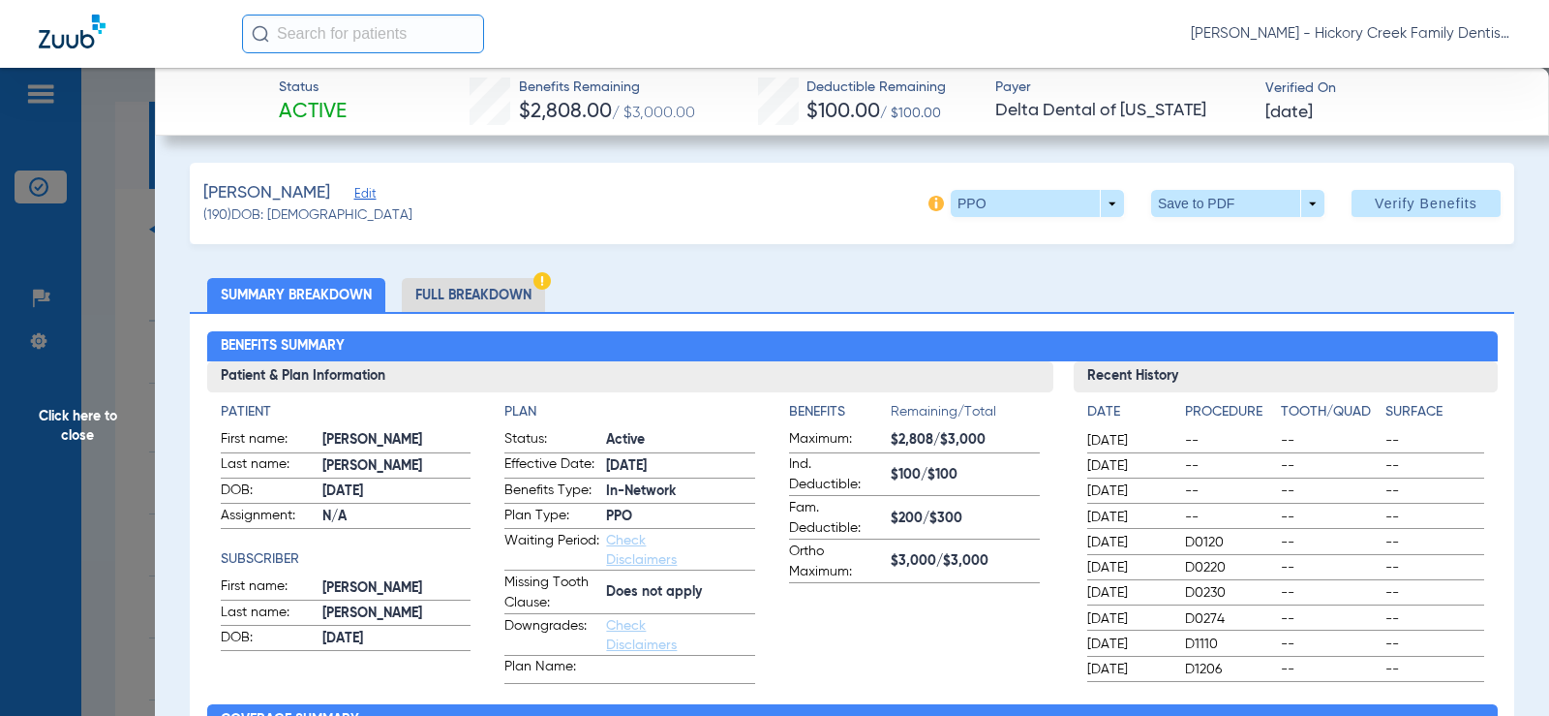 The width and height of the screenshot is (1549, 716). I want to click on span: PPO, so click(681, 516).